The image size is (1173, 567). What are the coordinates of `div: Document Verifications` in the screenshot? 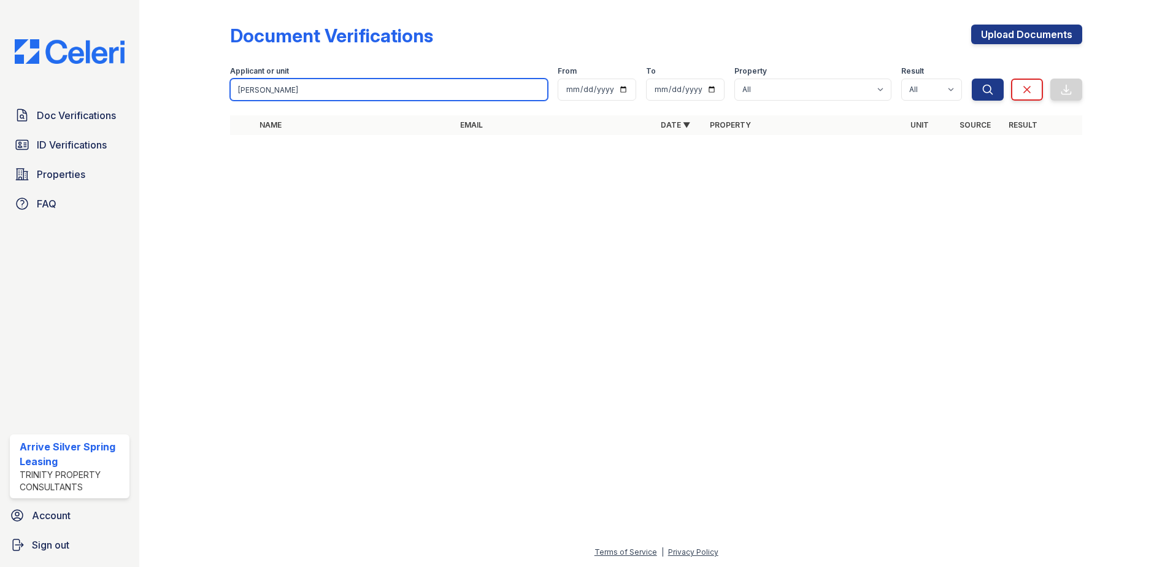 It's located at (331, 36).